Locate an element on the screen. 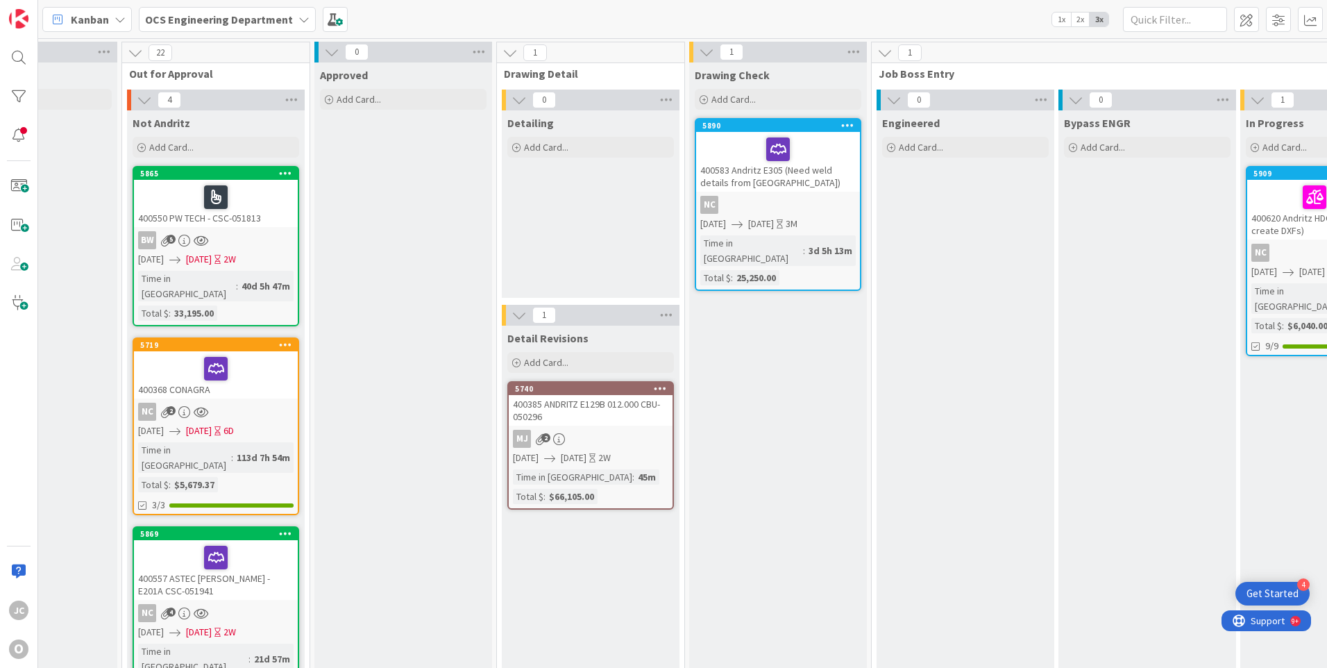 Image resolution: width=1327 pixels, height=668 pixels. div: 5719400368 CONAGRA is located at coordinates (216, 369).